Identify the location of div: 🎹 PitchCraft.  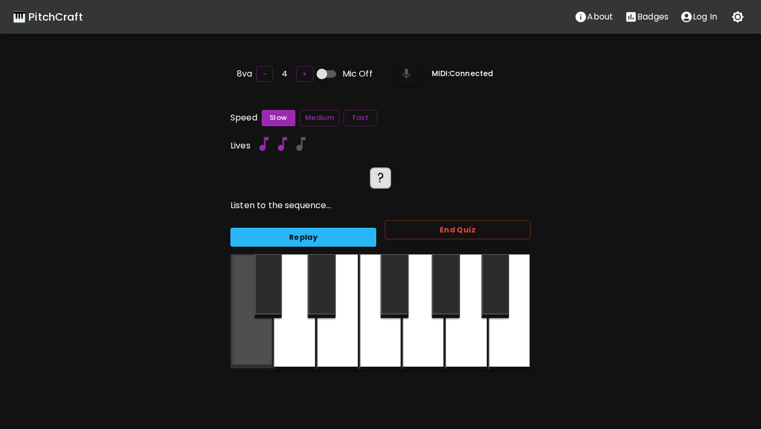
(48, 17).